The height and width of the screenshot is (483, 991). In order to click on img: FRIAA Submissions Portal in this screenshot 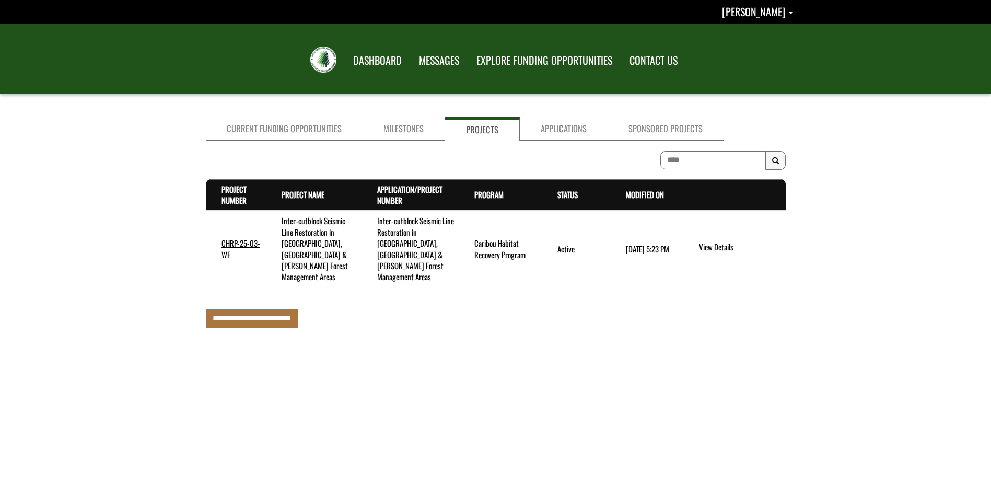, I will do `click(323, 60)`.